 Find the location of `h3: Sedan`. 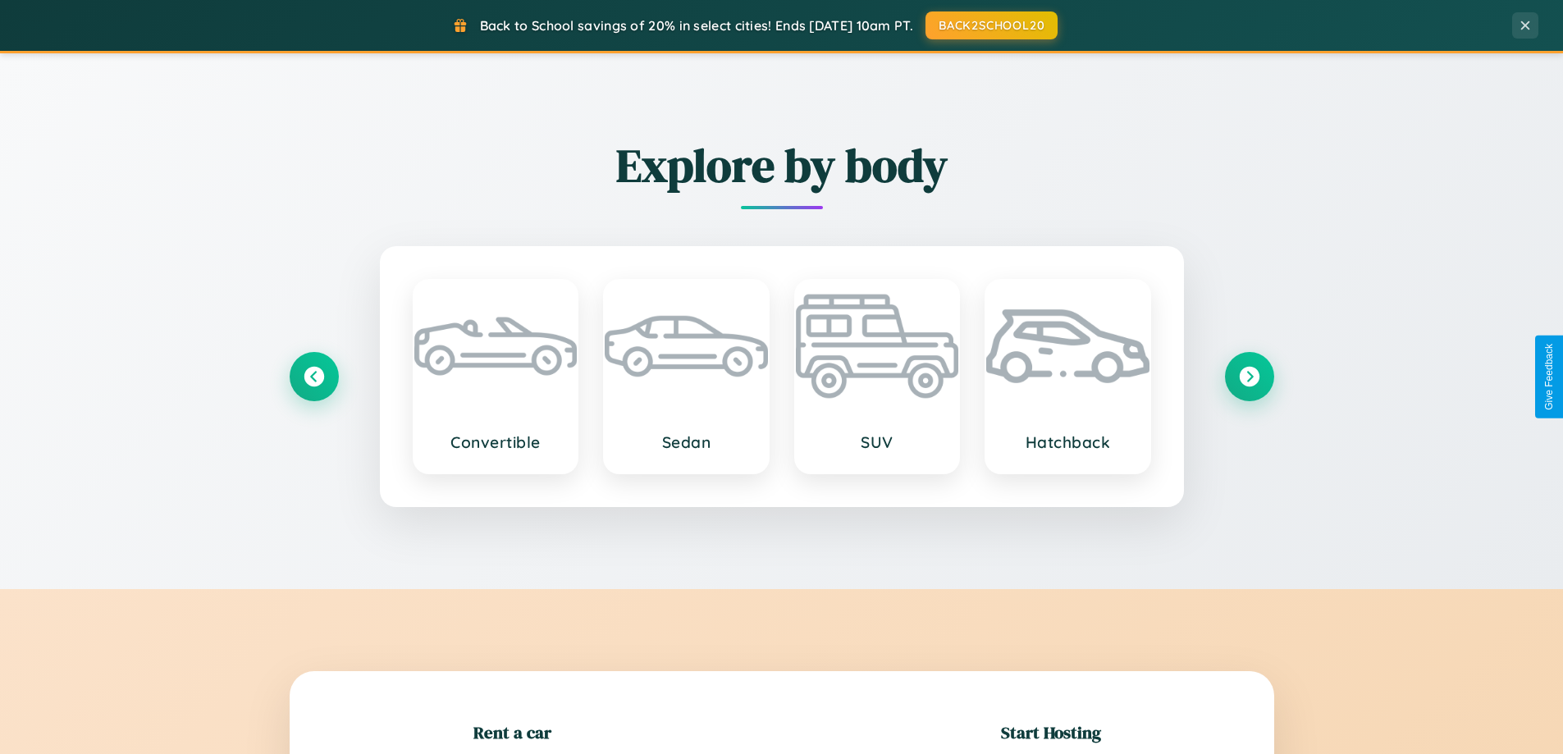

h3: Sedan is located at coordinates (686, 442).